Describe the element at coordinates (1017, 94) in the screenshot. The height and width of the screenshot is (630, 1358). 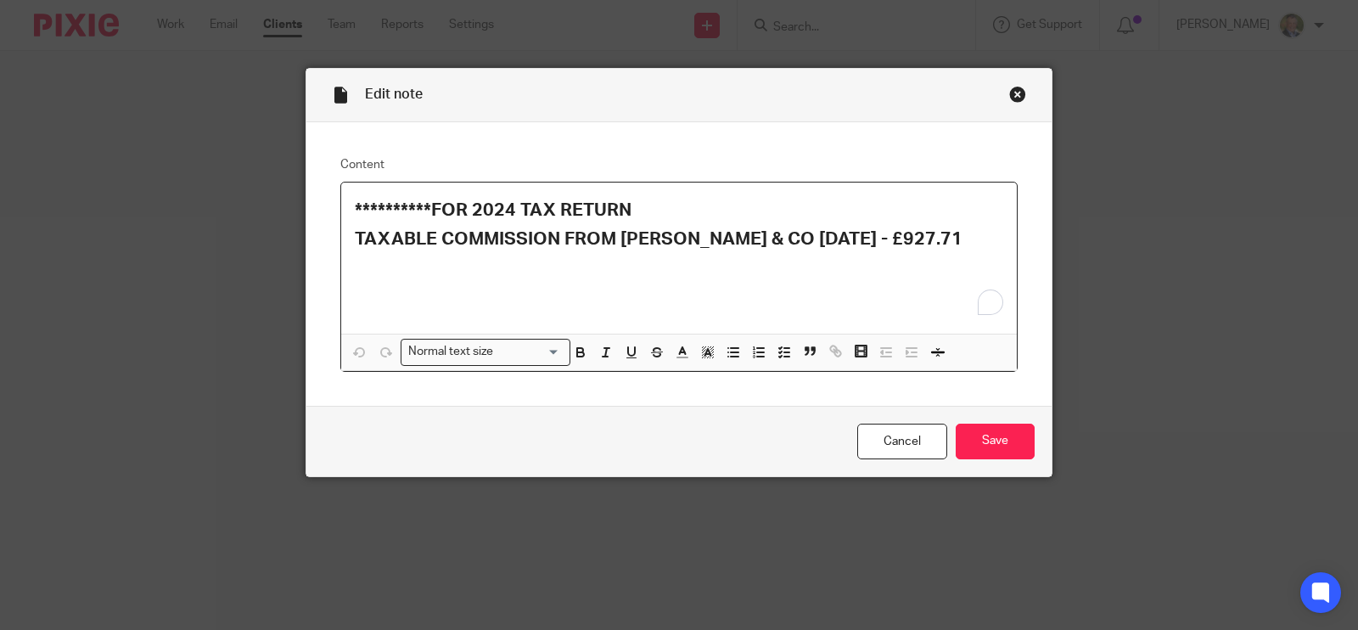
I see `div: Close this dialog window` at that location.